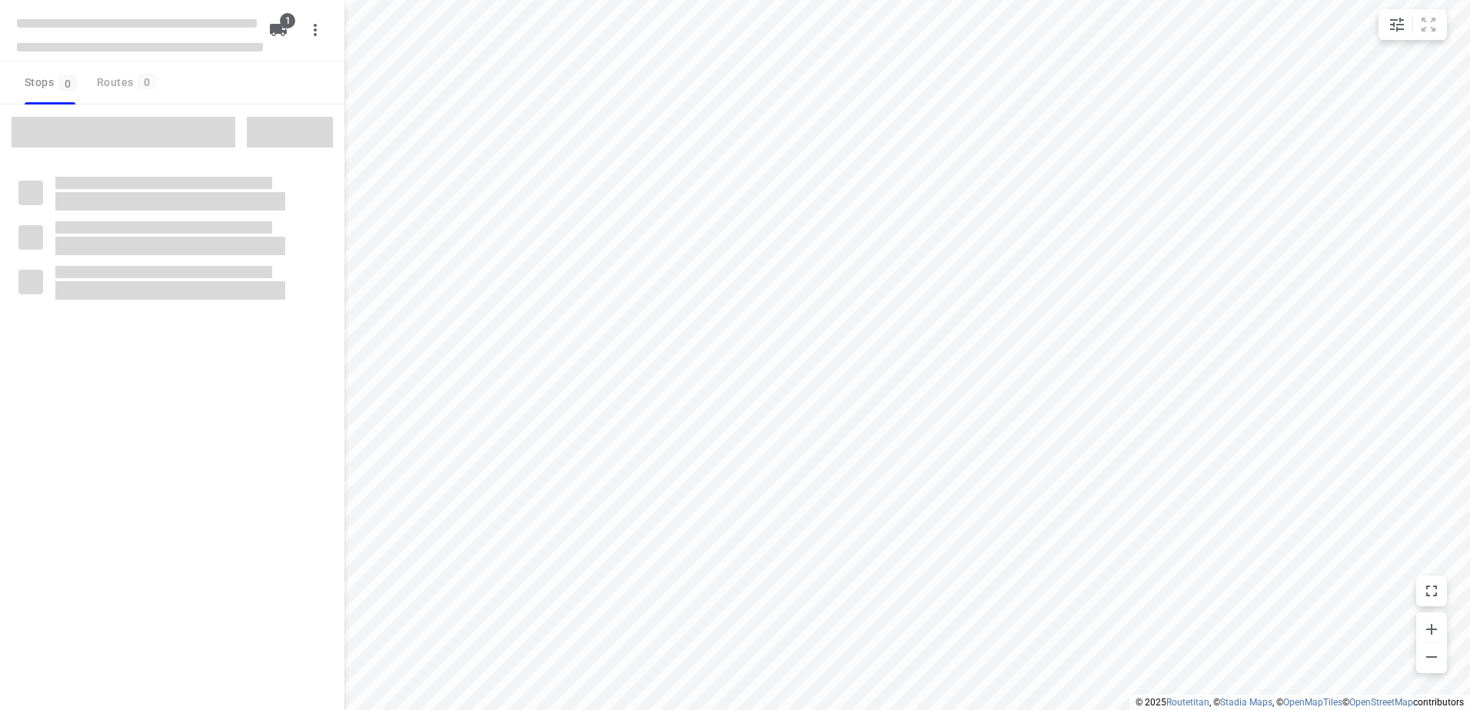 The image size is (1470, 710). I want to click on div: small contained button group, so click(1412, 25).